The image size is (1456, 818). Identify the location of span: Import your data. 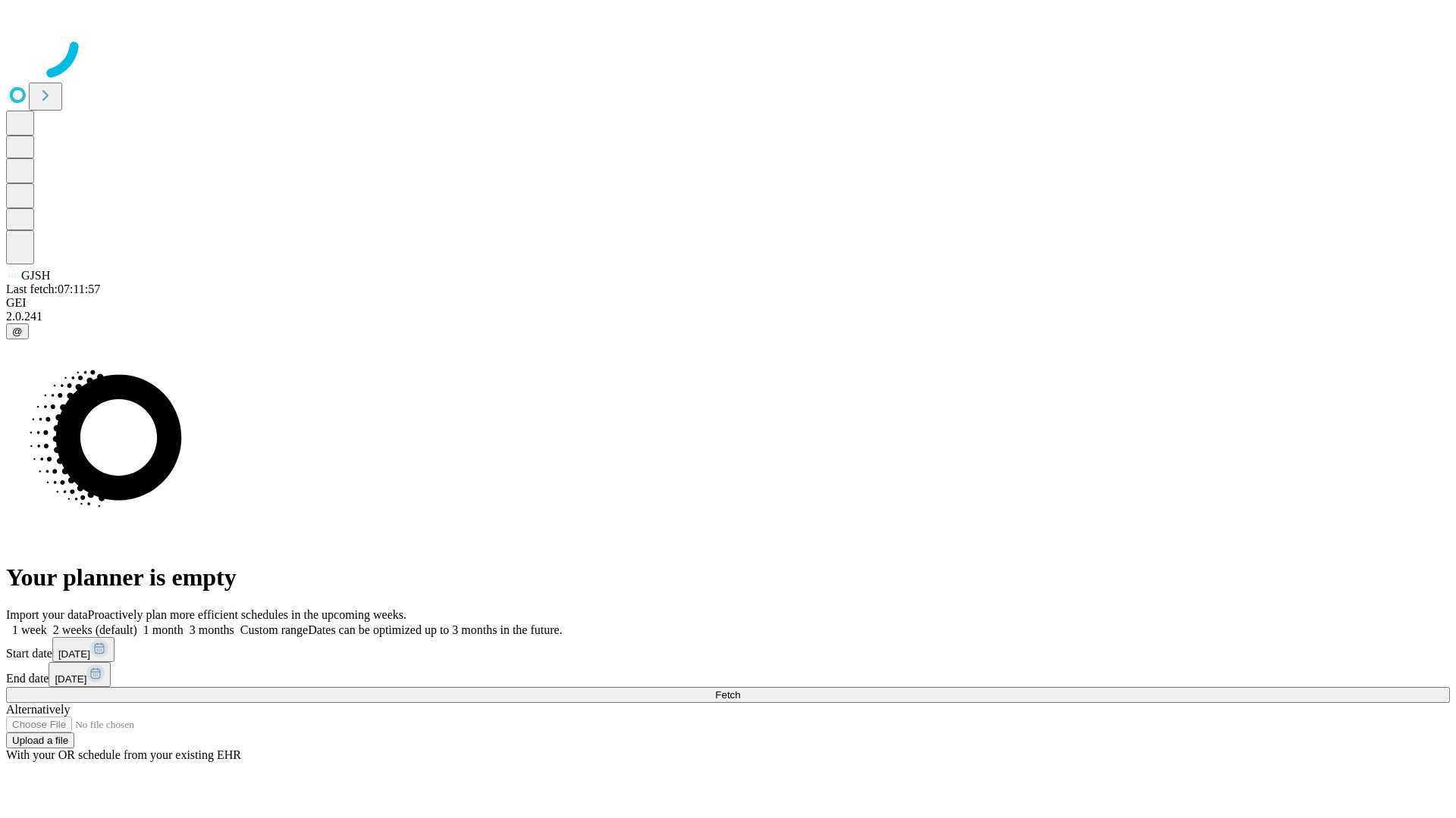
(47, 615).